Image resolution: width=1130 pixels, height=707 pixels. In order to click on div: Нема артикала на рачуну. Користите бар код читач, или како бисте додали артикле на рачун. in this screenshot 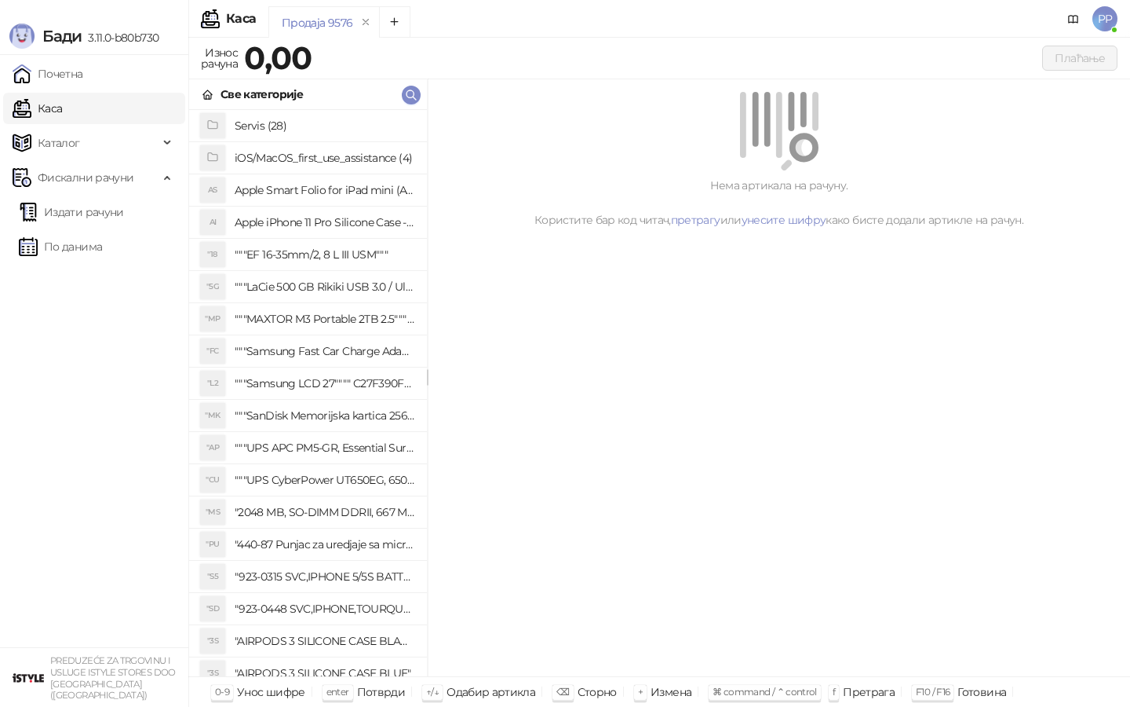, I will do `click(779, 203)`.